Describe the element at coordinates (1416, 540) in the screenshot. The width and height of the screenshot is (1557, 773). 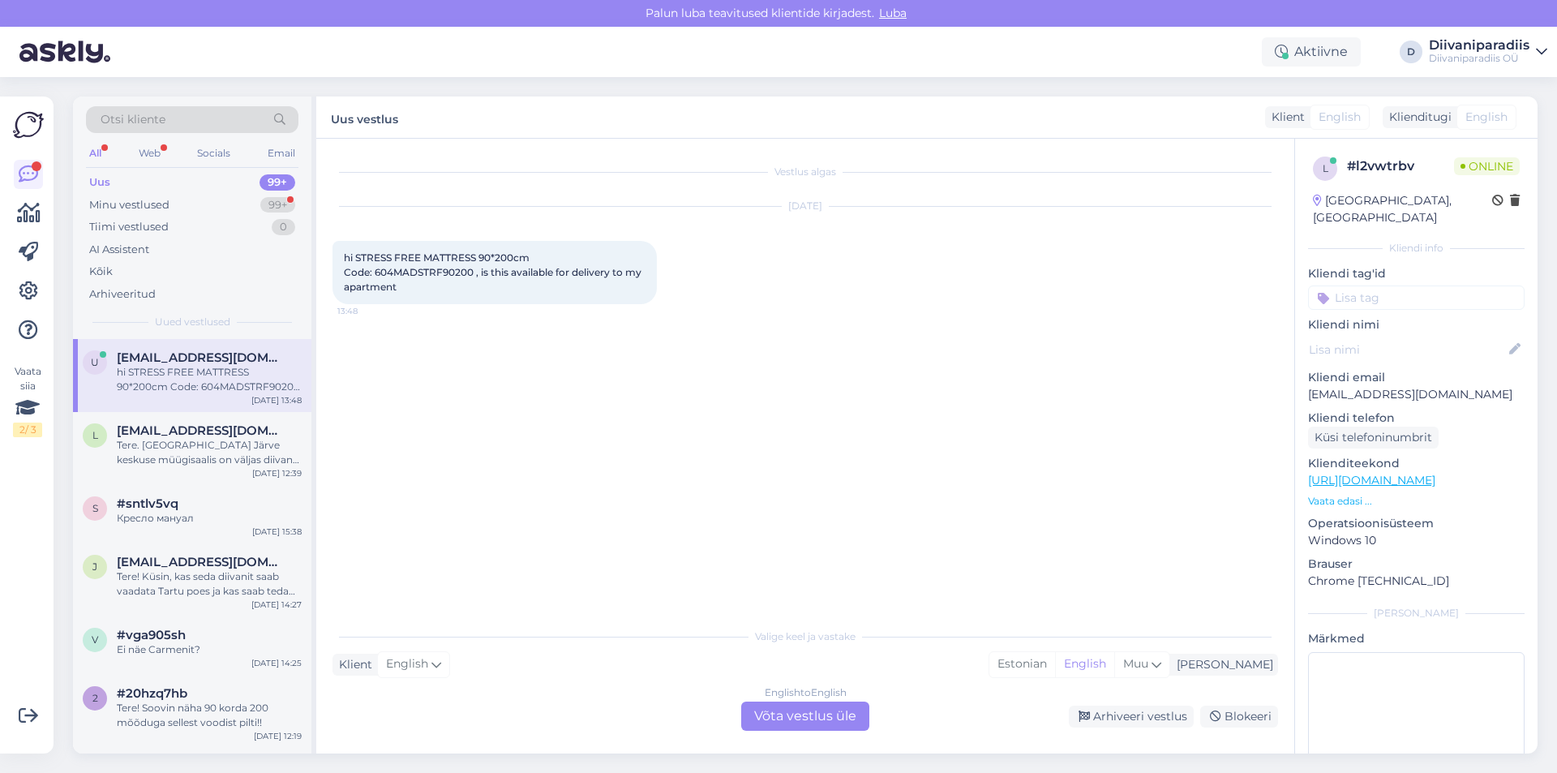
I see `p: Windows 10` at that location.